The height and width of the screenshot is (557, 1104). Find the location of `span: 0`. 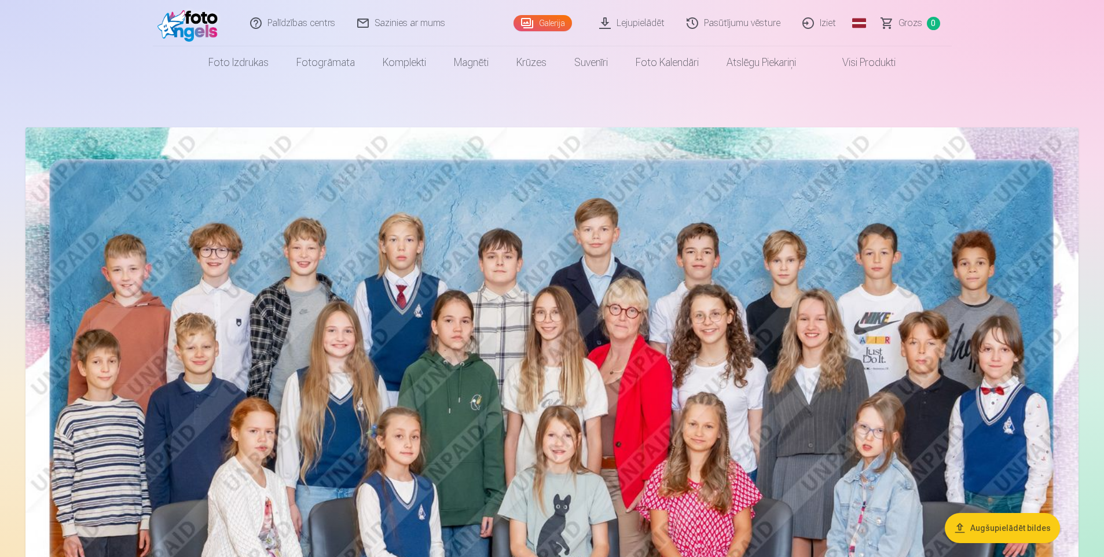

span: 0 is located at coordinates (933, 23).